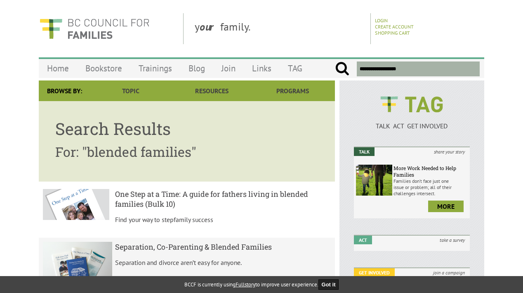 The width and height of the screenshot is (523, 293). What do you see at coordinates (228, 68) in the screenshot?
I see `a: Join` at bounding box center [228, 68].